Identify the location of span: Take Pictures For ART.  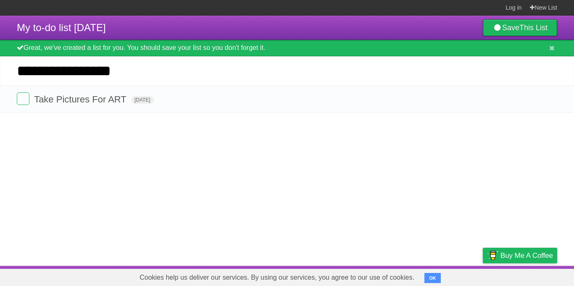
(81, 99).